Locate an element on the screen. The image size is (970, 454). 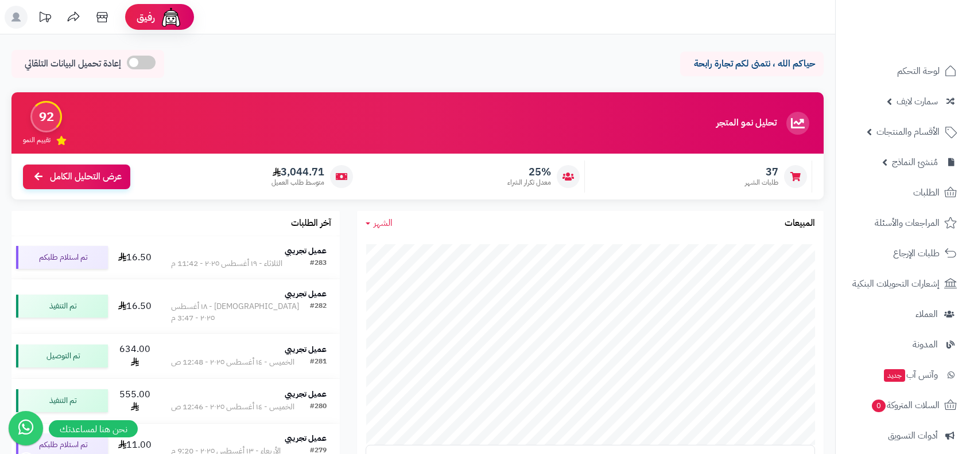
span: لوحة التحكم is located at coordinates (918, 71).